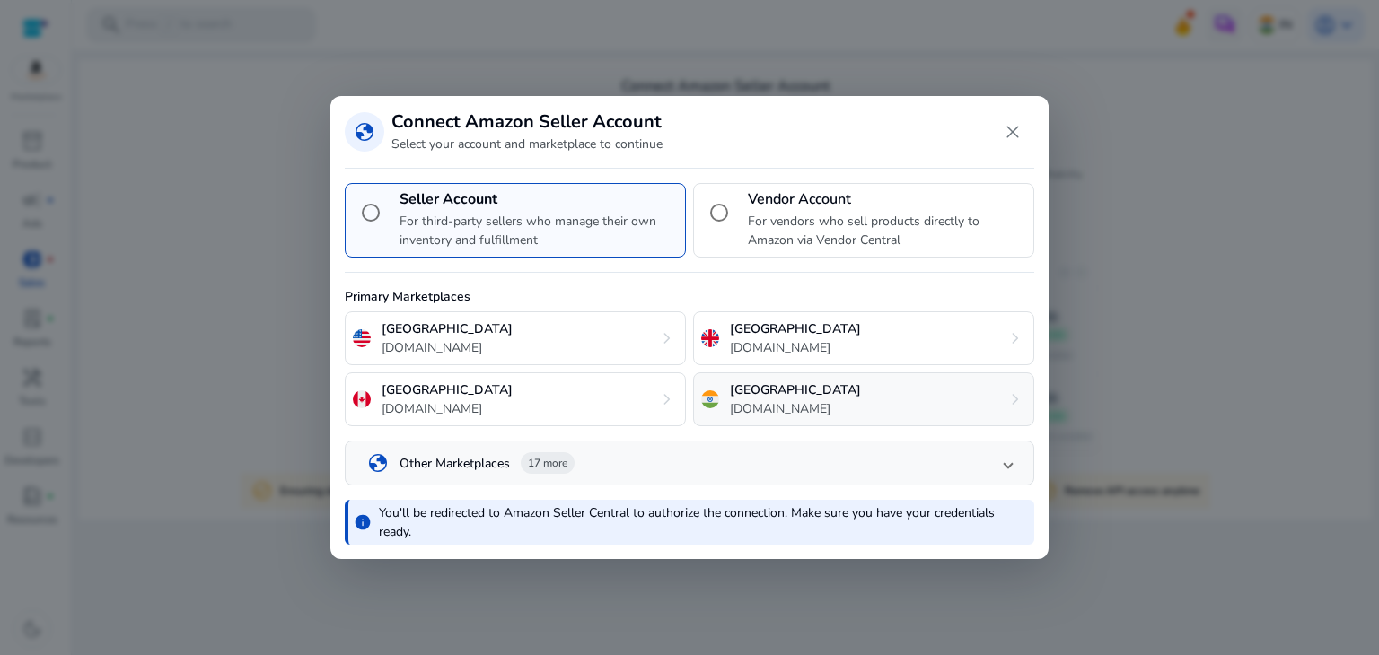 This screenshot has height=655, width=1379. Describe the element at coordinates (362, 399) in the screenshot. I see `img: ca.svg` at that location.